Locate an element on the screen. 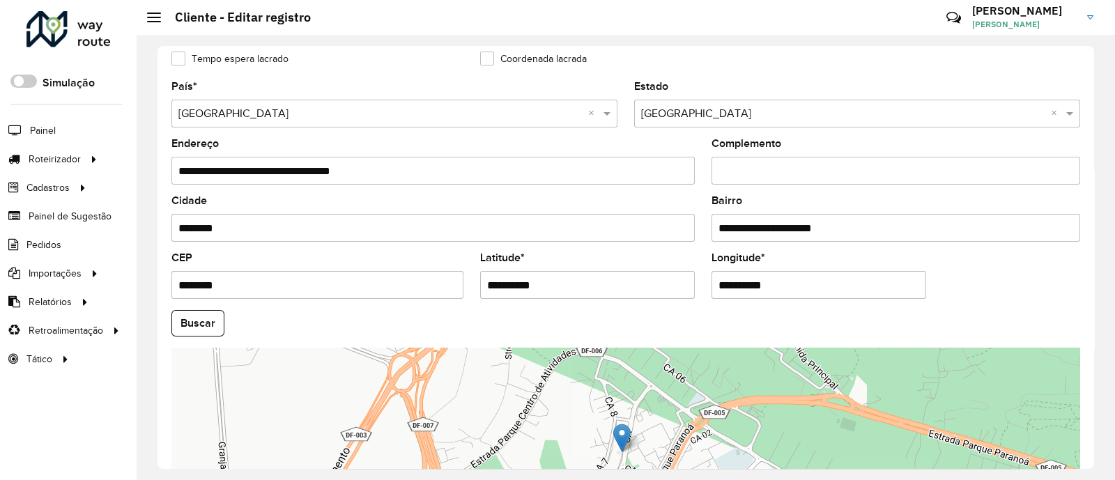 The width and height of the screenshot is (1115, 480). span: Cadastros is located at coordinates (48, 187).